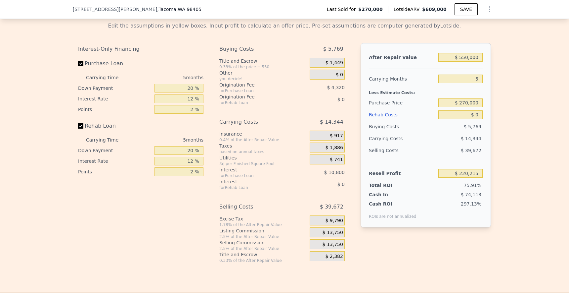  I want to click on div: Purchase Price, so click(403, 103).